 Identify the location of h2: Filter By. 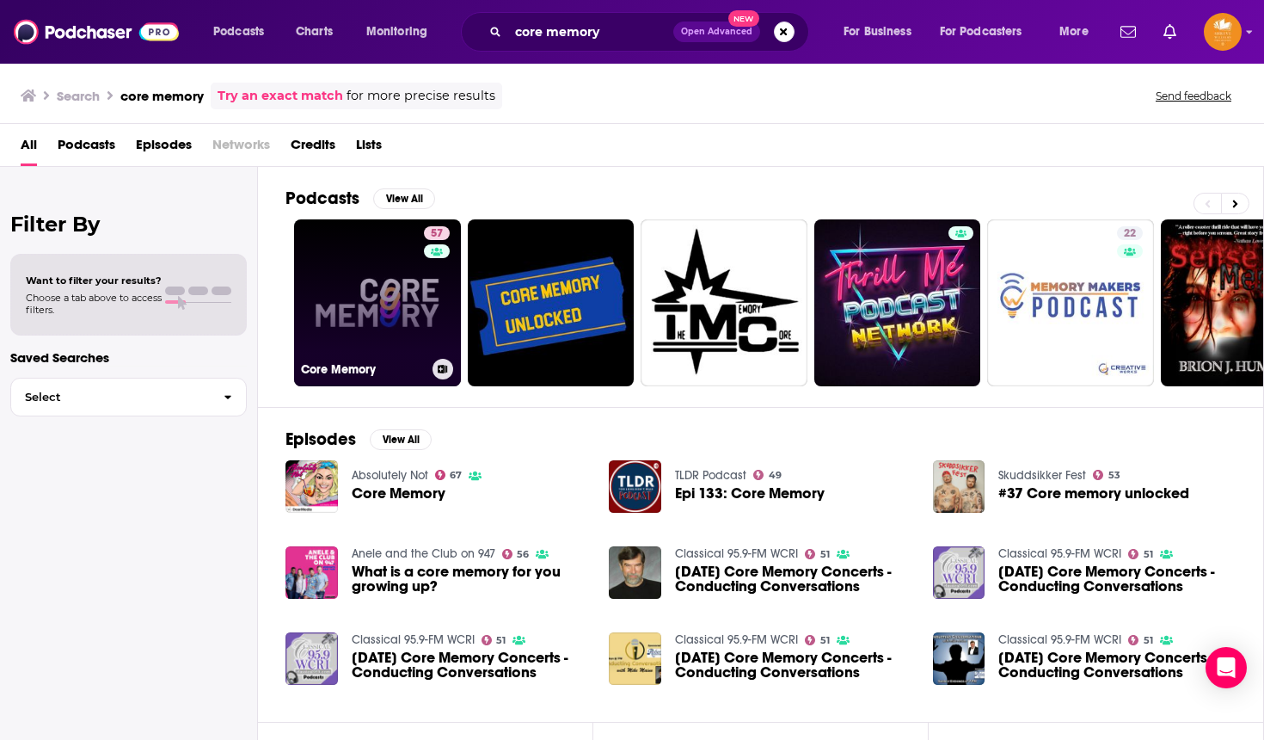
(128, 224).